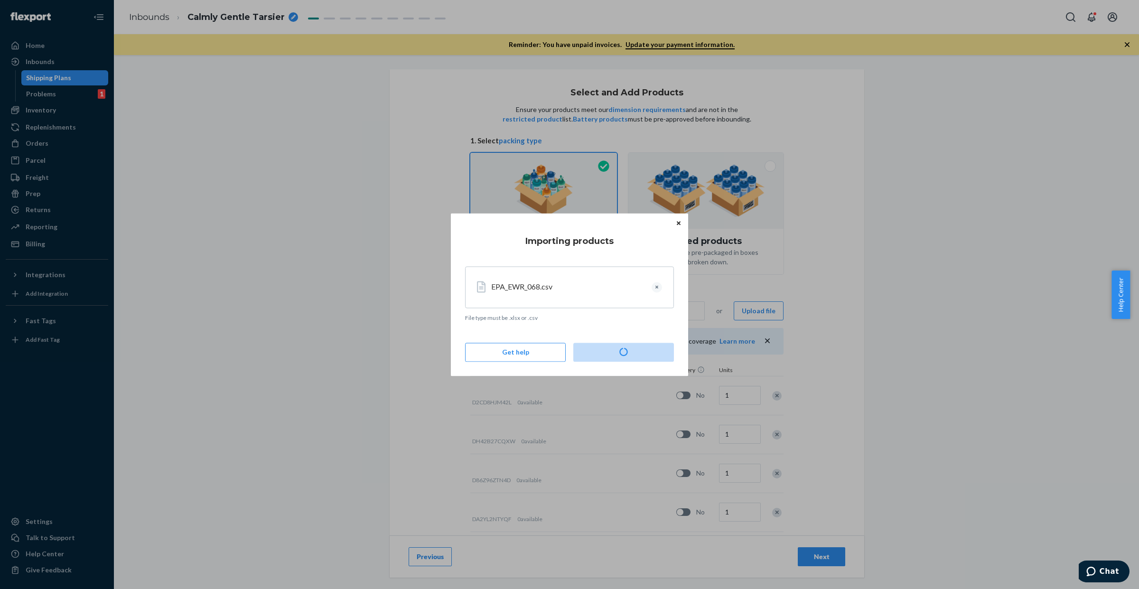  What do you see at coordinates (679, 223) in the screenshot?
I see `button: Close` at bounding box center [679, 223].